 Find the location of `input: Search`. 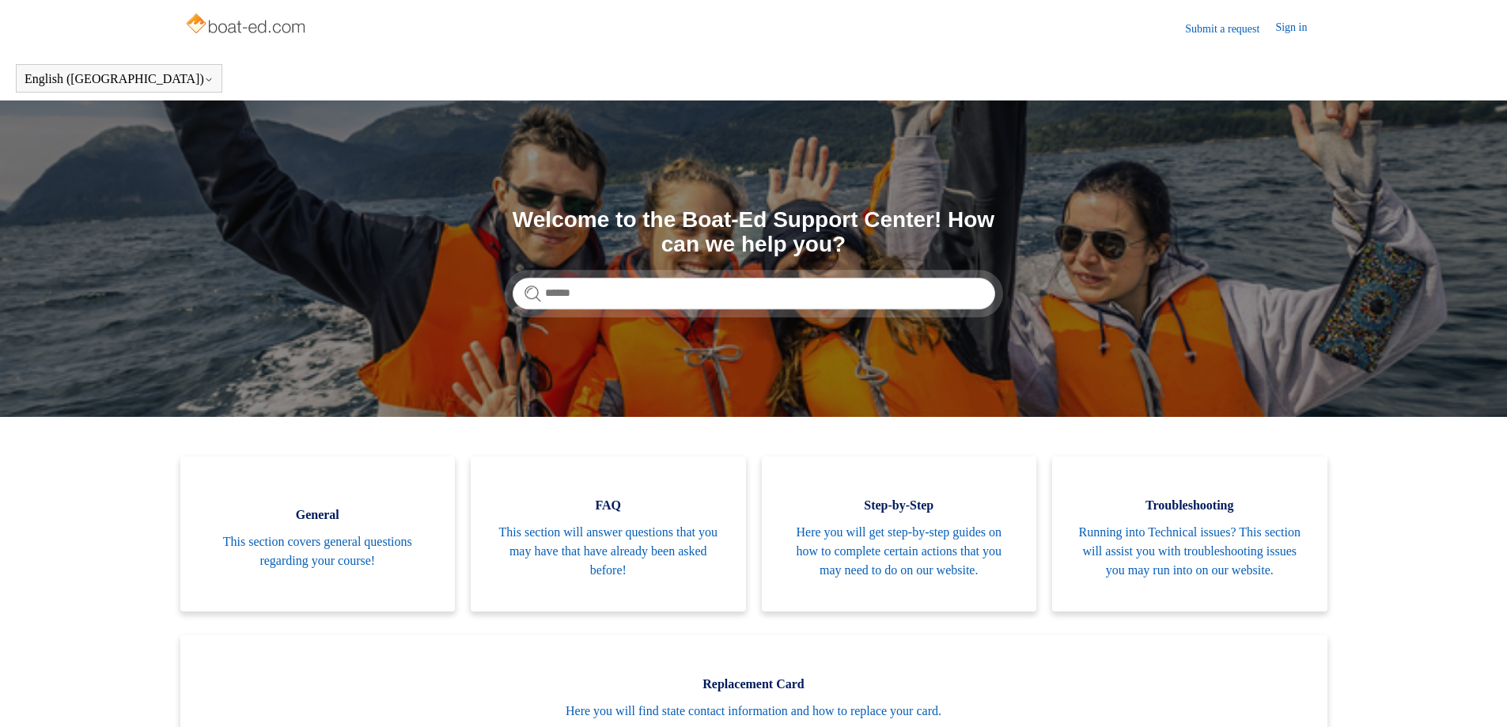

input: Search is located at coordinates (754, 294).